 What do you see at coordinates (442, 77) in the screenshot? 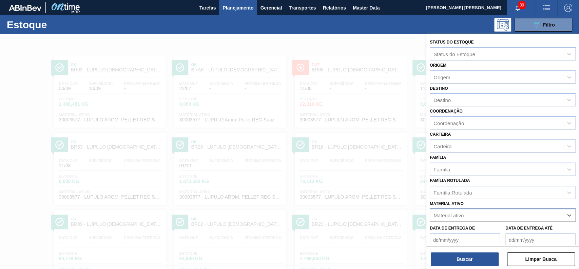
I see `div: Origem` at bounding box center [442, 77].